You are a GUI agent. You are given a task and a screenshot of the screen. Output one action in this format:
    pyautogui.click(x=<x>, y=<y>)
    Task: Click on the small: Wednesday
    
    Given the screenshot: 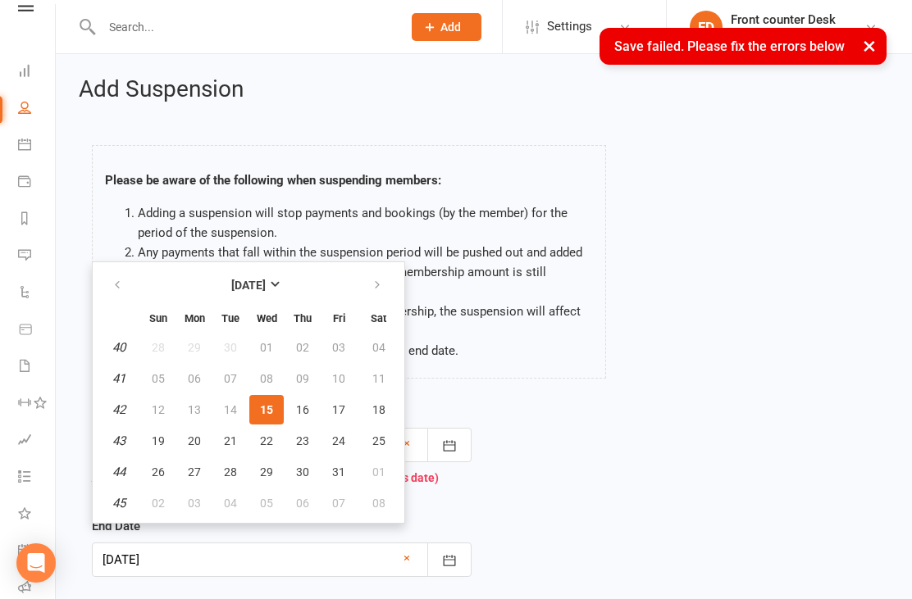 What is the action you would take?
    pyautogui.click(x=266, y=318)
    